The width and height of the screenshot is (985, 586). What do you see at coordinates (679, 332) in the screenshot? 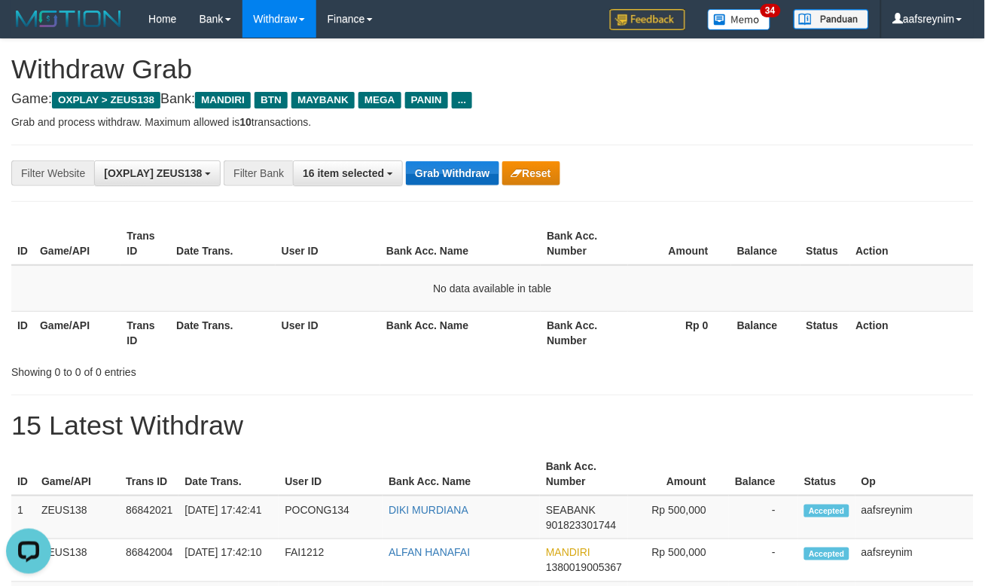
I see `th: Rp 0` at bounding box center [679, 332].